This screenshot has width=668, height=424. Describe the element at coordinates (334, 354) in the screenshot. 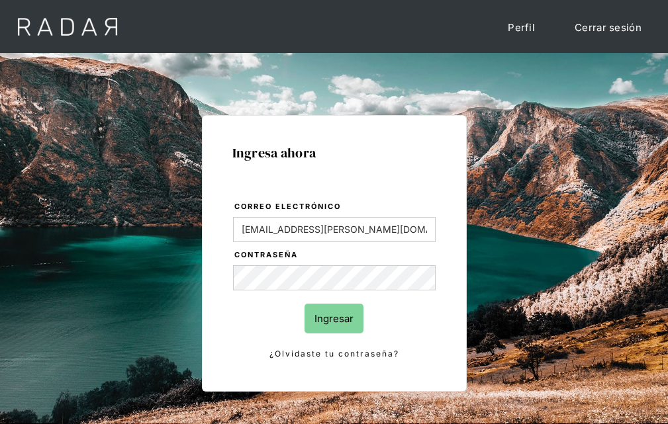

I see `a: ¿Olvidaste tu contraseña?` at that location.